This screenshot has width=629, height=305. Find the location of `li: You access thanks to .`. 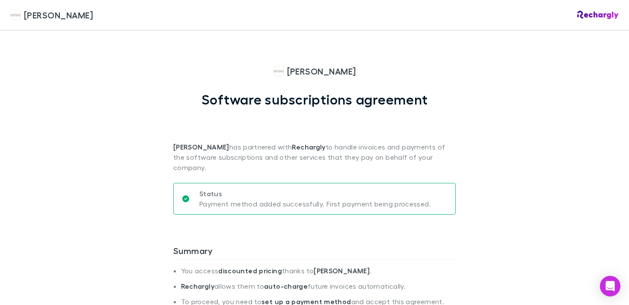

li: You access thanks to . is located at coordinates (318, 274).